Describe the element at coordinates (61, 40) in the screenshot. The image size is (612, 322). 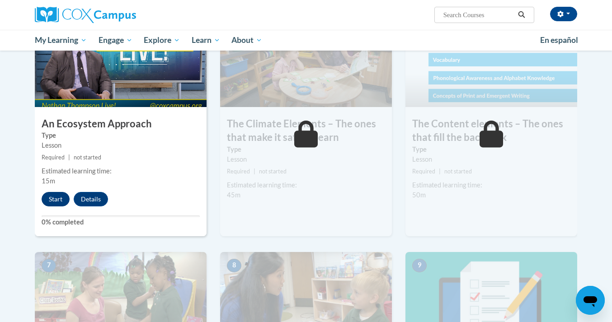
I see `span: My Learning` at that location.